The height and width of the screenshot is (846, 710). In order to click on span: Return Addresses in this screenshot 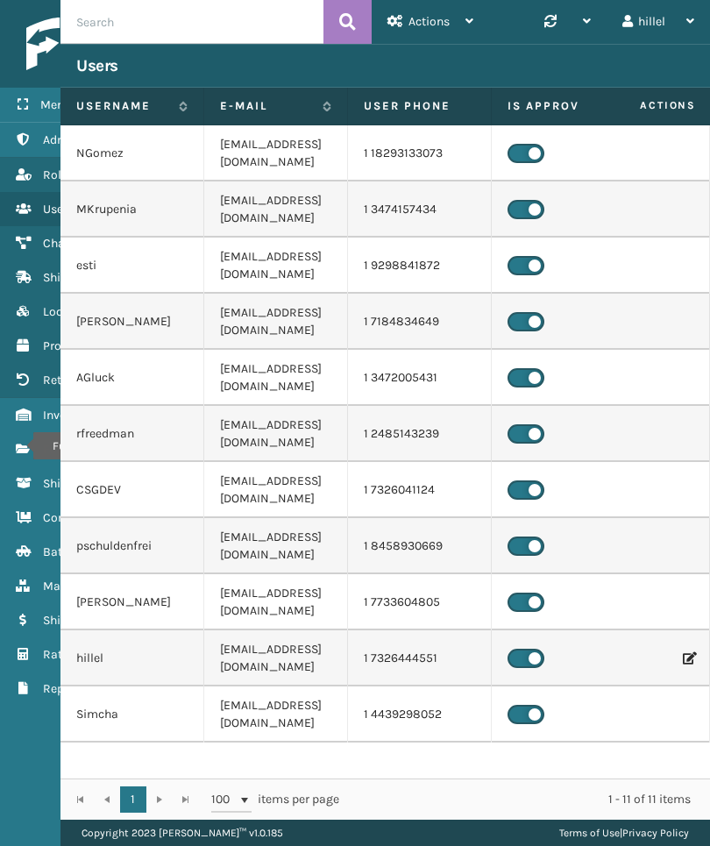, I will do `click(90, 380)`.